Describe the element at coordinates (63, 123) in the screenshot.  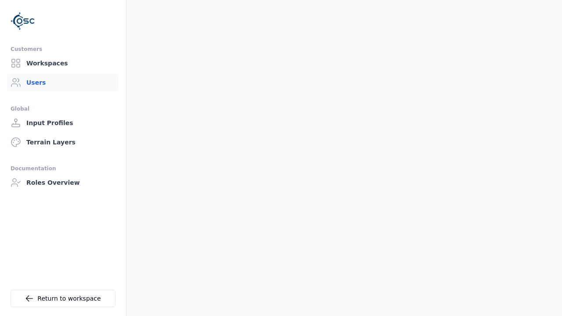
I see `a: Input Profiles` at that location.